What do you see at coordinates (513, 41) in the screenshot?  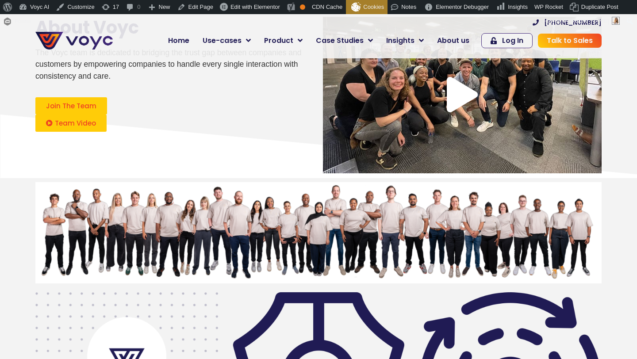 I see `span: Log In` at bounding box center [513, 41].